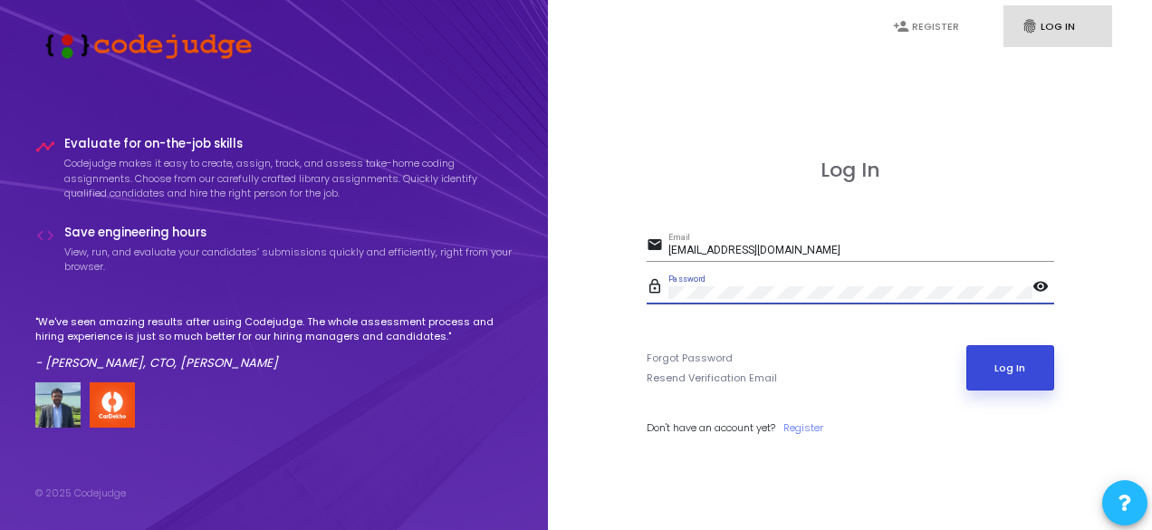  I want to click on mat-icon: lock_outline, so click(658, 288).